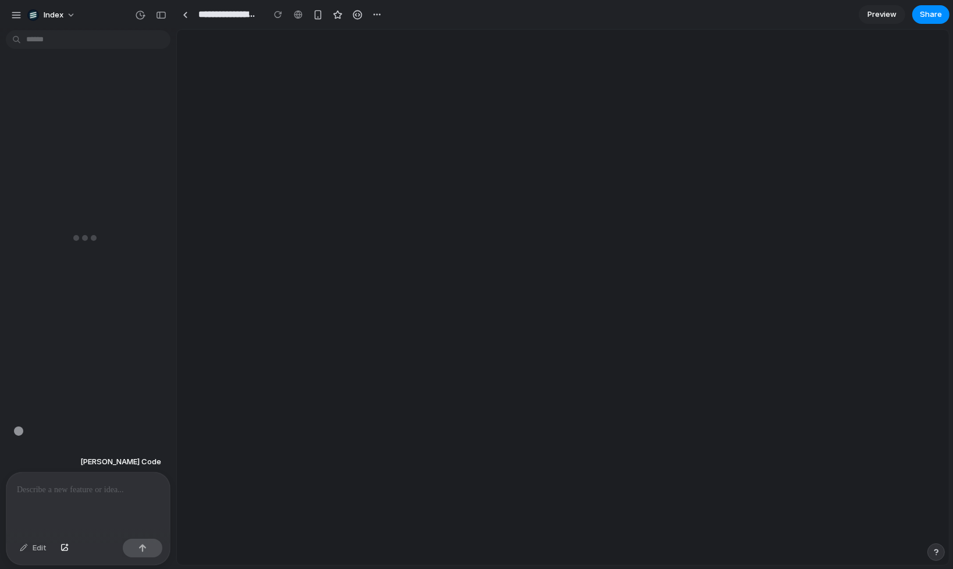 The height and width of the screenshot is (569, 953). Describe the element at coordinates (931, 15) in the screenshot. I see `span: Share` at that location.